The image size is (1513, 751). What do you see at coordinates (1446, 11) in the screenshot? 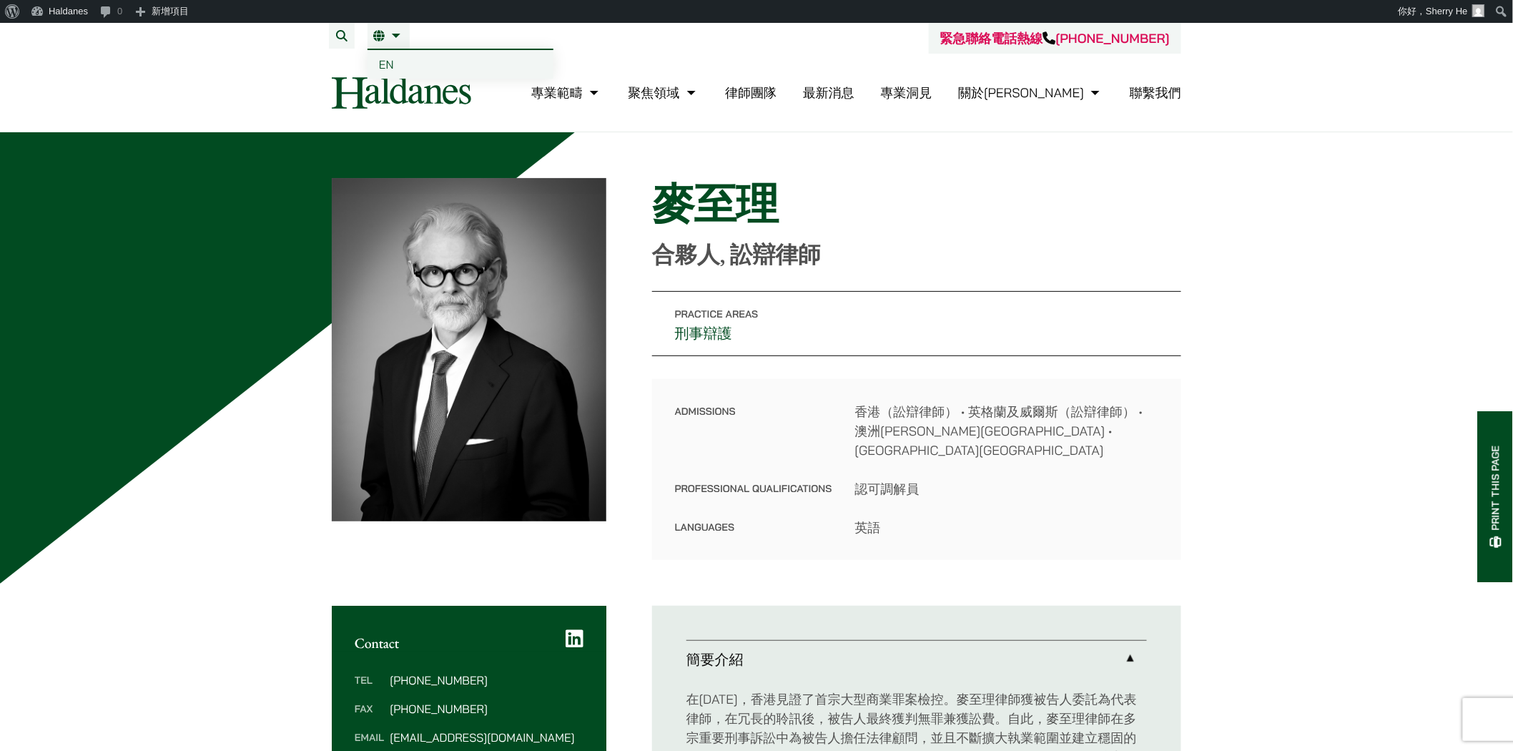
I see `span: Sherry He` at bounding box center [1446, 11].